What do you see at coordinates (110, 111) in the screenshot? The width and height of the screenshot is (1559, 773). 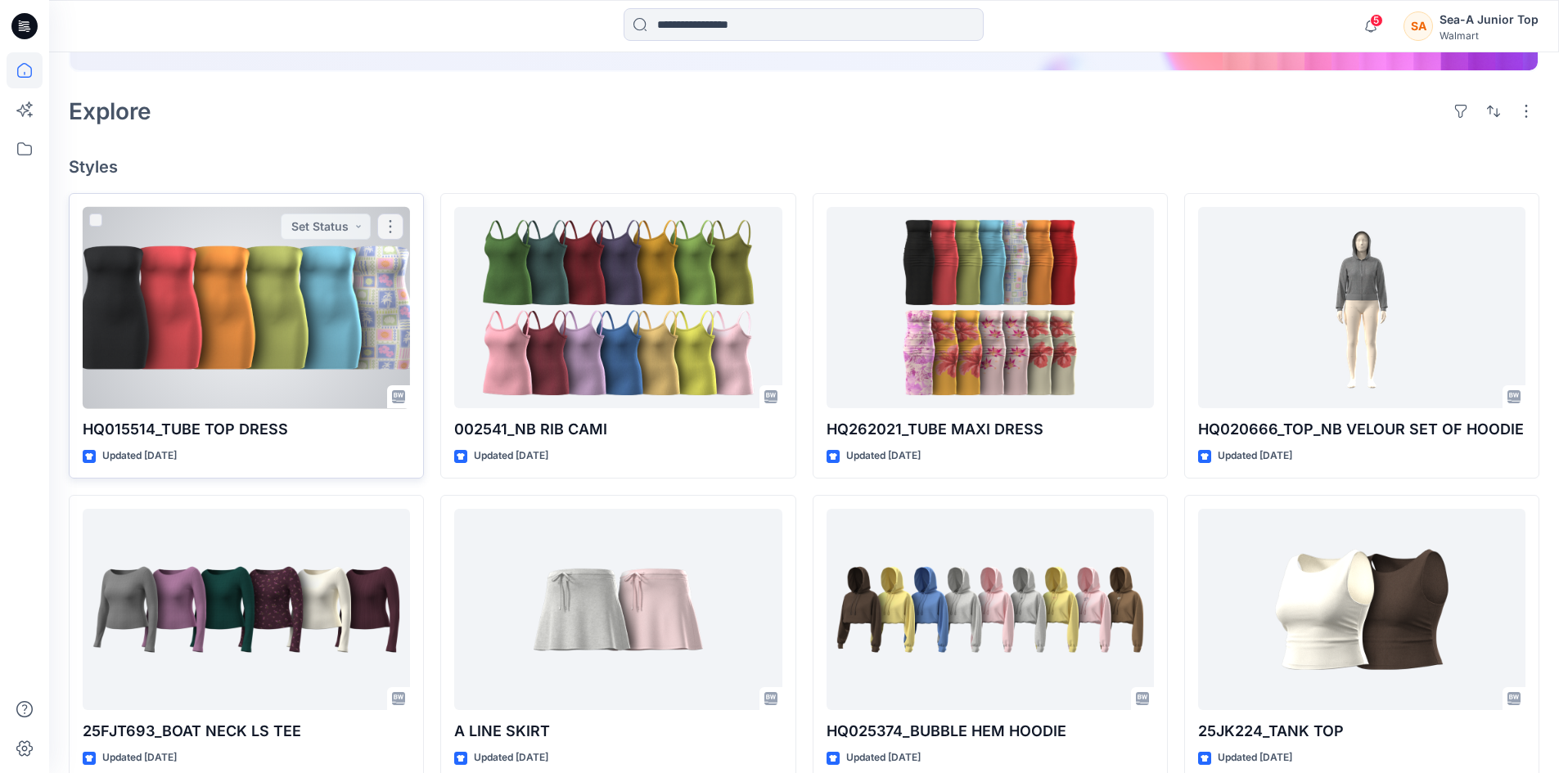 I see `h2: Explore` at bounding box center [110, 111].